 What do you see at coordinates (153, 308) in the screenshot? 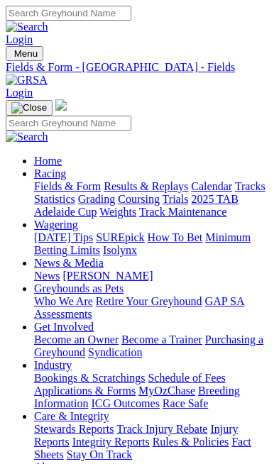
I see `div: Greyhounds as Pets` at bounding box center [153, 308].